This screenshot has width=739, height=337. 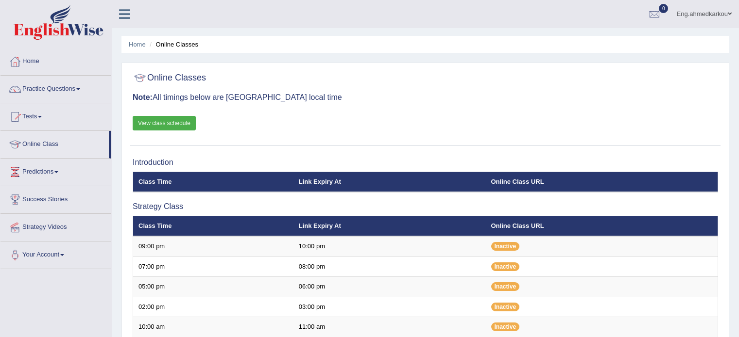 I want to click on a: Practice Questions, so click(x=56, y=88).